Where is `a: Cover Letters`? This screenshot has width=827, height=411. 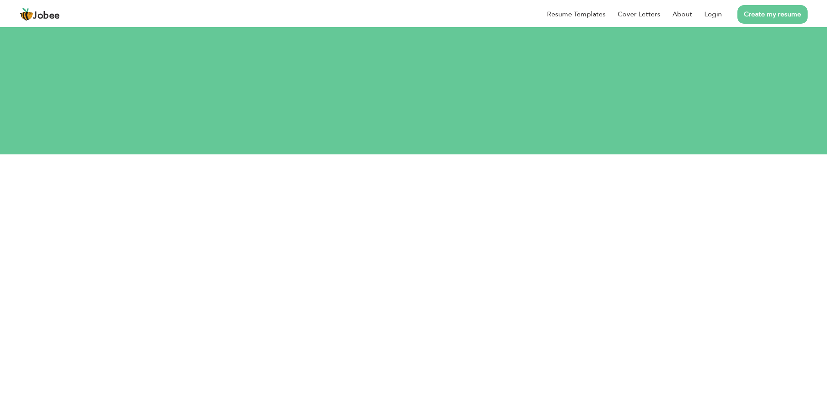
a: Cover Letters is located at coordinates (639, 14).